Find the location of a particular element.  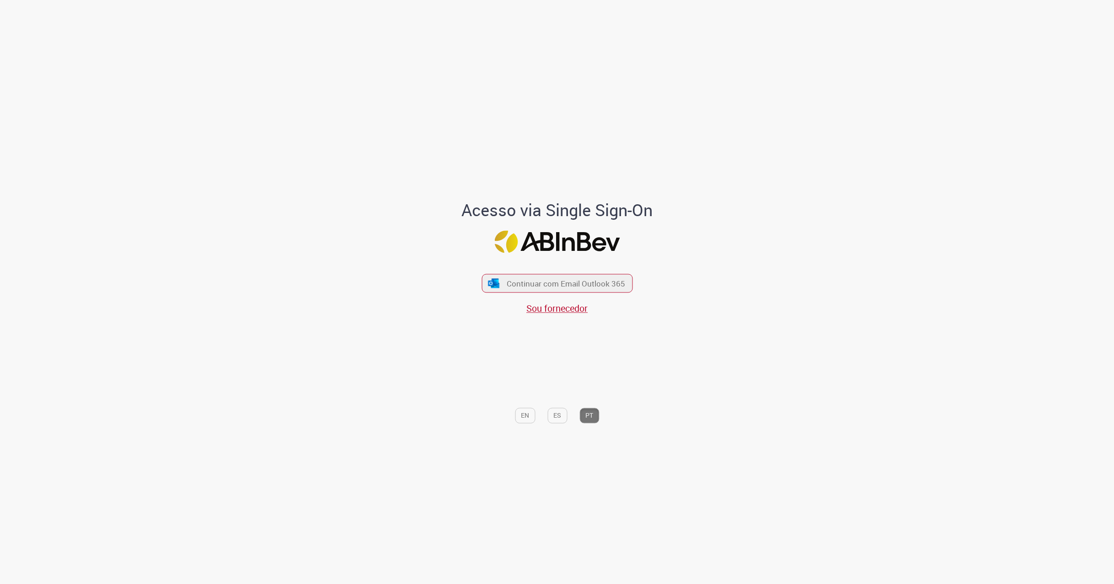

span: Continuar com Email Outlook 365 is located at coordinates (566, 283).